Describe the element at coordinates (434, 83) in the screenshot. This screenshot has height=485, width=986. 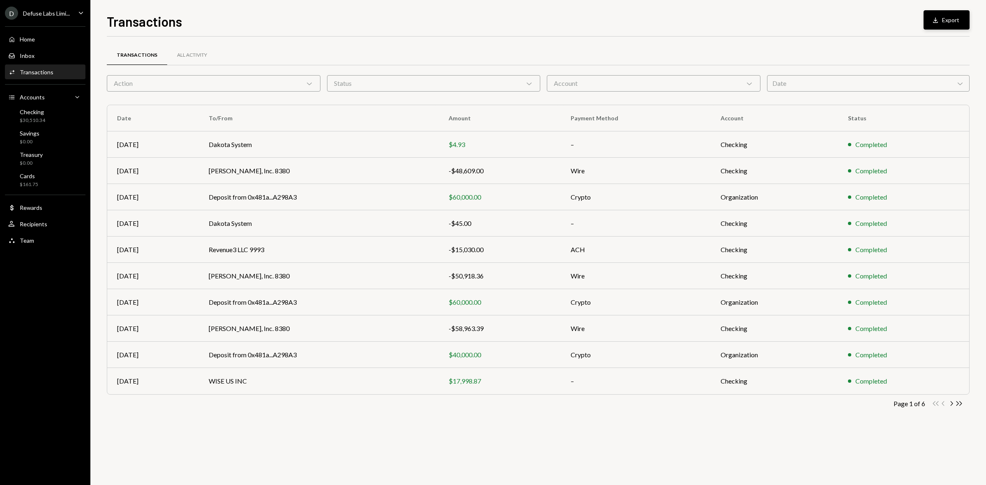
I see `div: Status` at that location.